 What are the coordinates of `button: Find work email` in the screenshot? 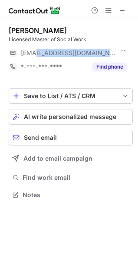 It's located at (71, 177).